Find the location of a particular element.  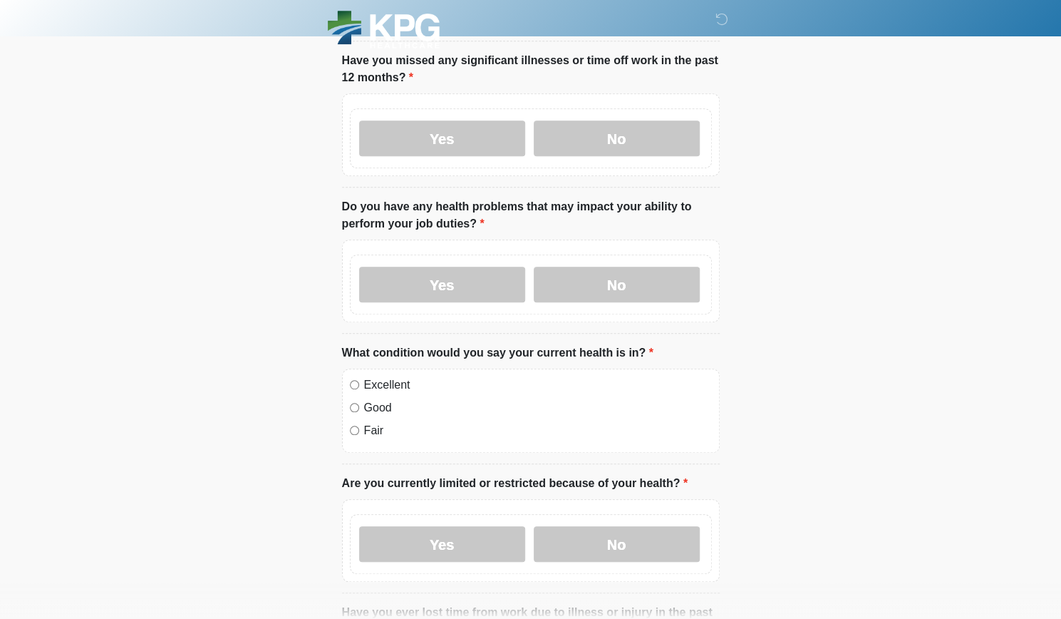

label: Excellent is located at coordinates (538, 385).